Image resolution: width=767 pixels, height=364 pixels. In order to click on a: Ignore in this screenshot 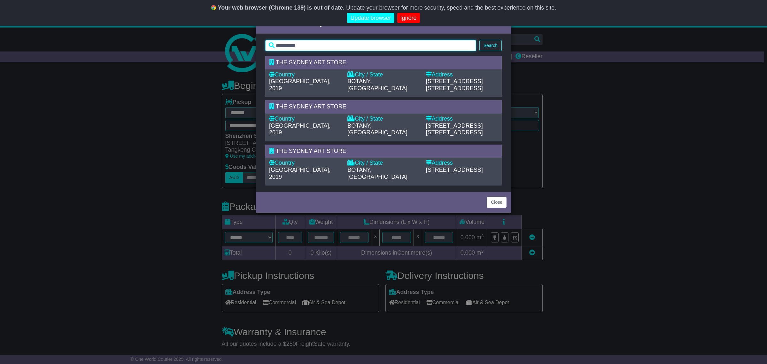, I will do `click(409, 18)`.